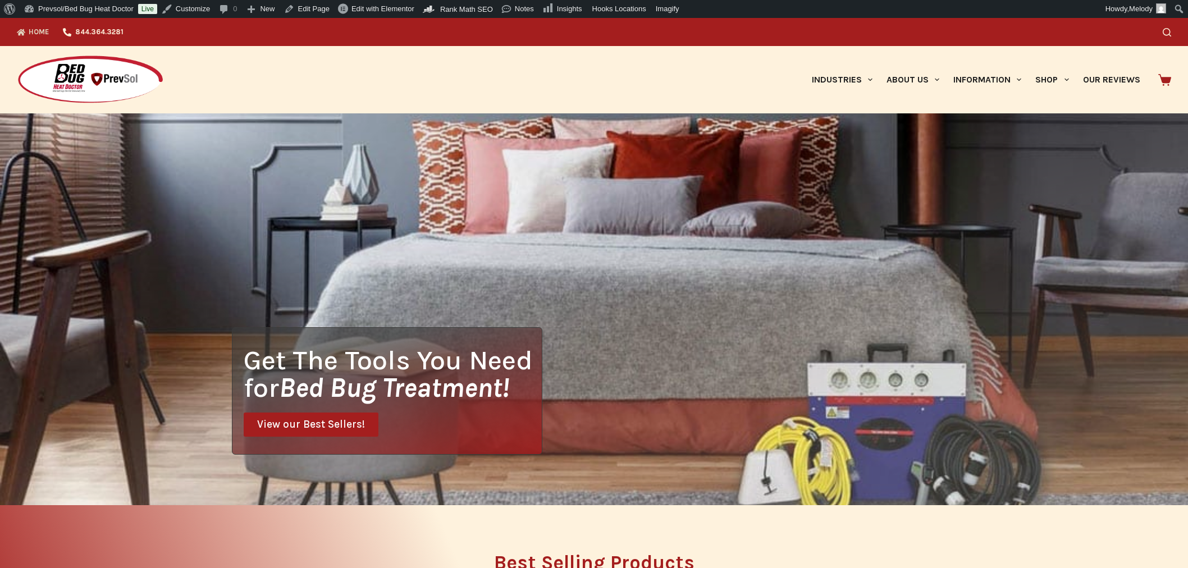  I want to click on a: 844.364.3281, so click(93, 32).